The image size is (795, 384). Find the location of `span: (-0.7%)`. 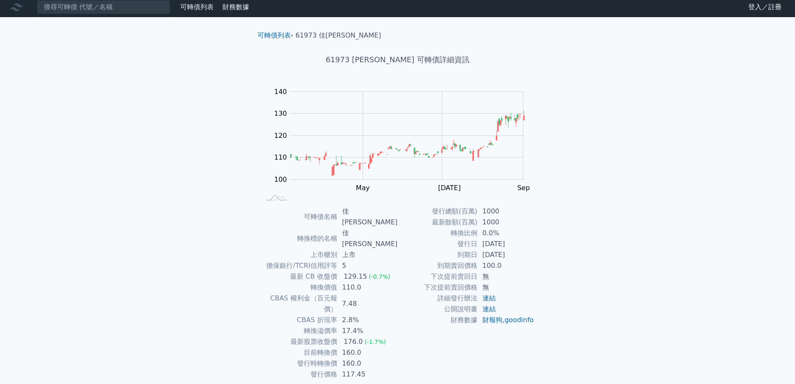

span: (-0.7%) is located at coordinates (380, 276).